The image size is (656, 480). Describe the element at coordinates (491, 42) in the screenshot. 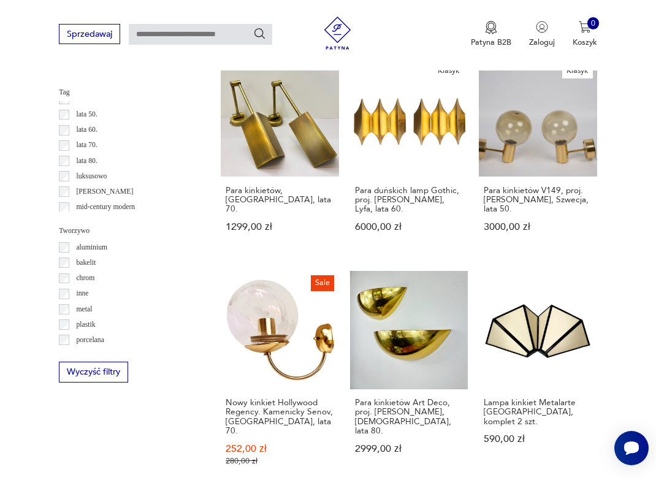

I see `p: Patyna B2B` at that location.